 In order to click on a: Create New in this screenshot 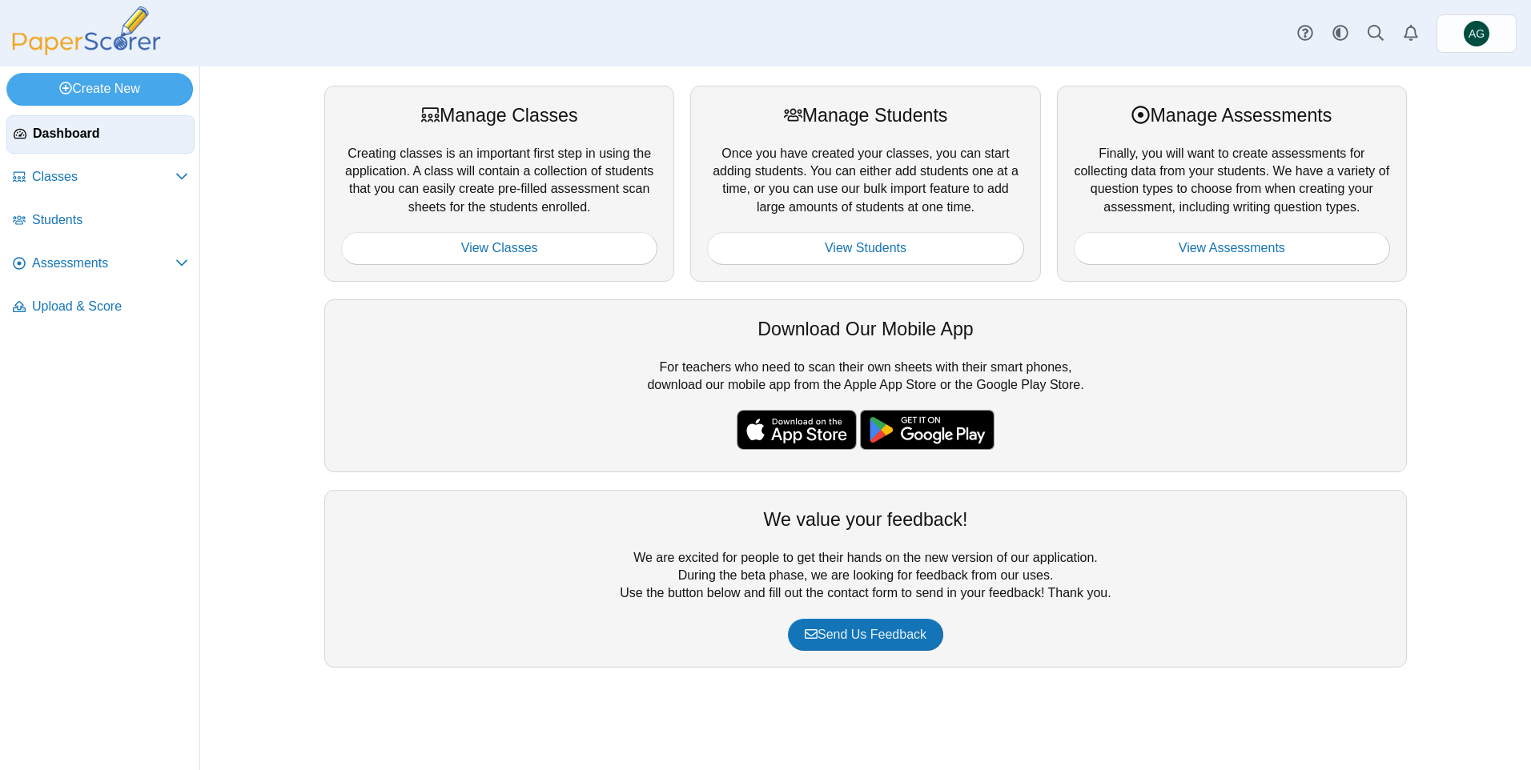, I will do `click(99, 89)`.